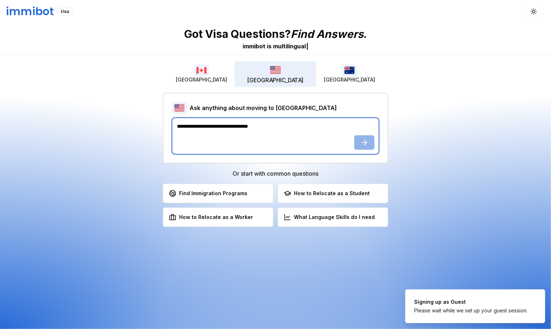 The image size is (551, 329). I want to click on img: Canada flag, so click(202, 70).